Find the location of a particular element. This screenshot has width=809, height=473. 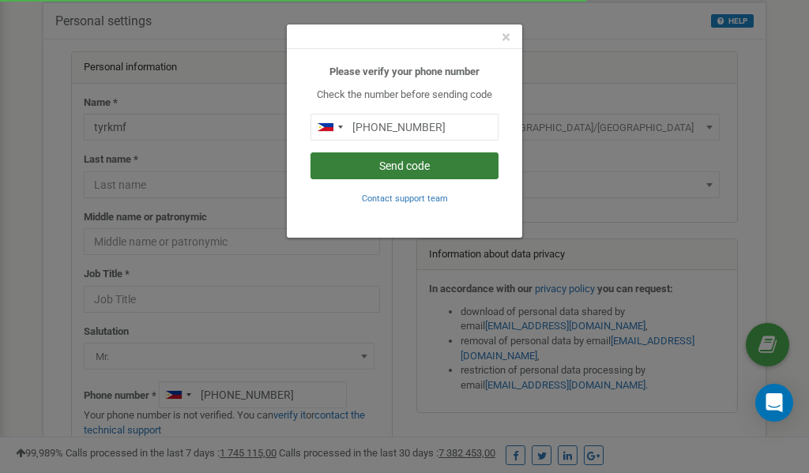

small: Contact support team is located at coordinates (405, 198).